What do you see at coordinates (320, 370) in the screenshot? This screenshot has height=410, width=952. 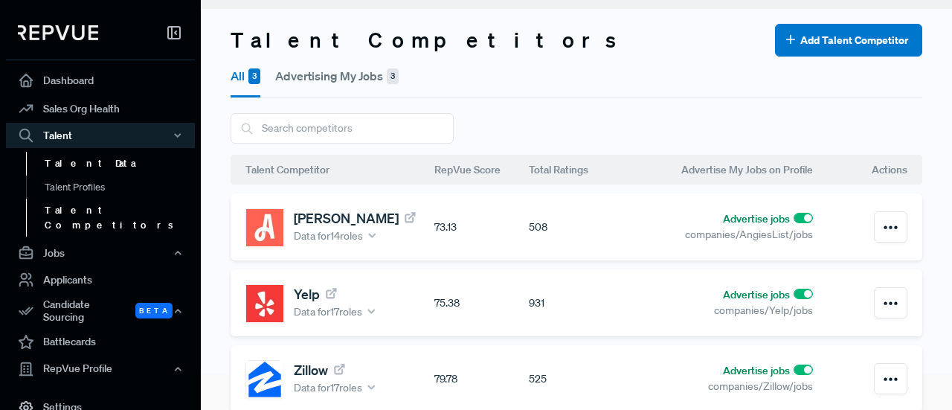 I see `a: Zillow` at bounding box center [320, 370].